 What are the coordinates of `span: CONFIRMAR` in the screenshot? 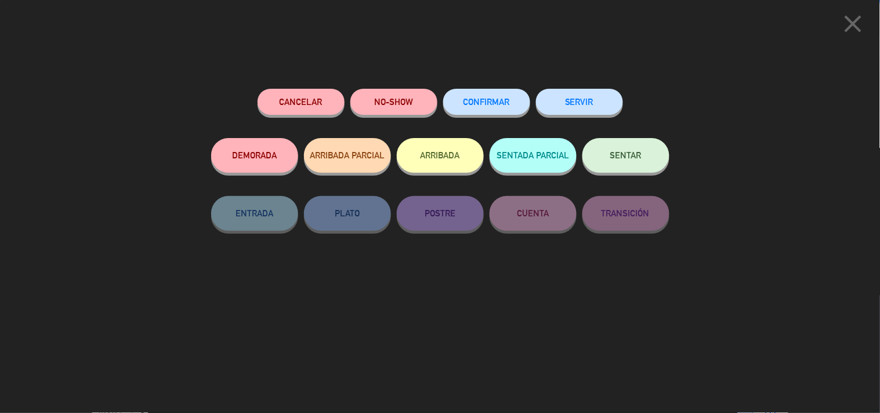 It's located at (487, 102).